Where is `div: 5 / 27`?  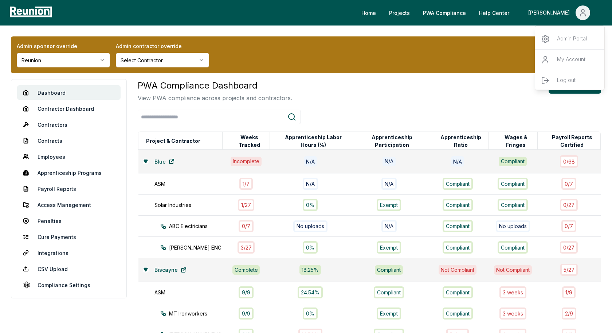 div: 5 / 27 is located at coordinates (569, 270).